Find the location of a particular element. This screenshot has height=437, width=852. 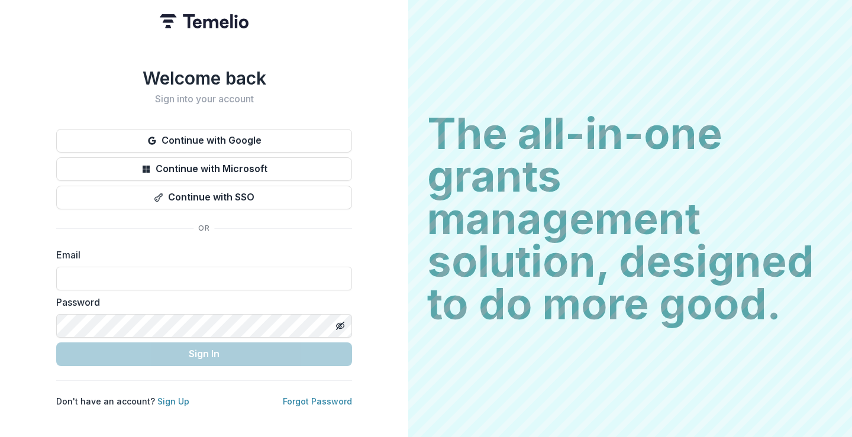

button: Sign In is located at coordinates (204, 355).